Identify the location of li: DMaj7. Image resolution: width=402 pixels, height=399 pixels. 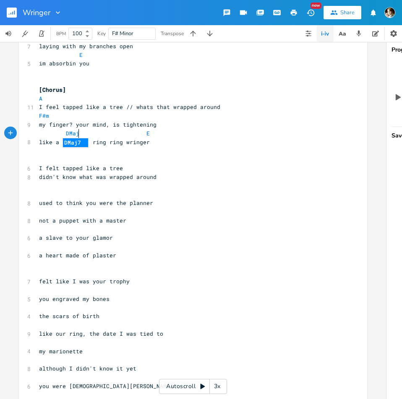
(75, 143).